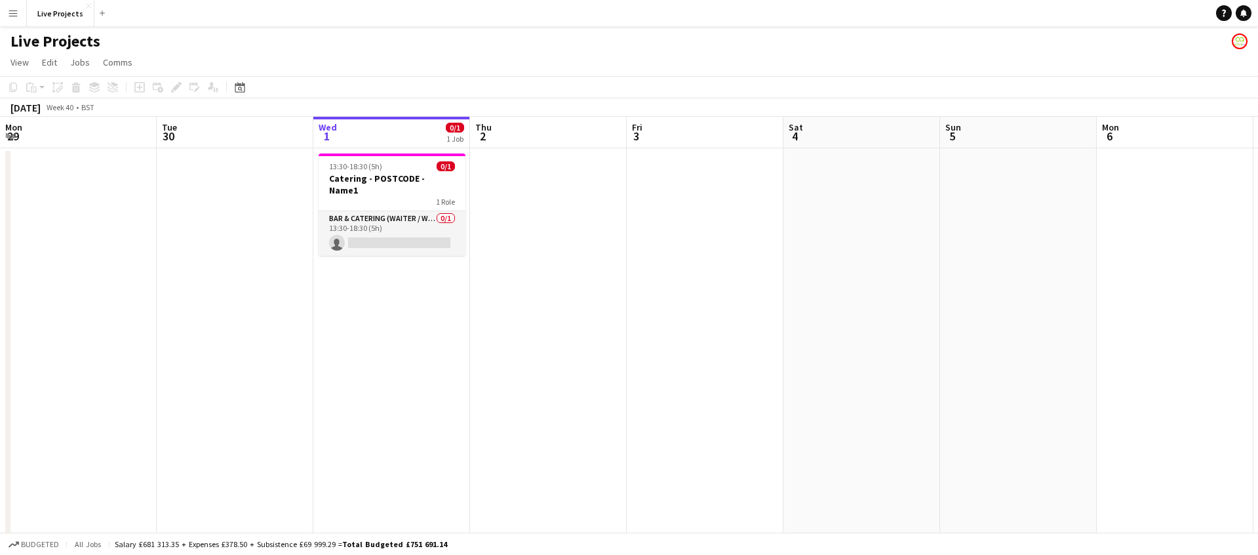  Describe the element at coordinates (952, 136) in the screenshot. I see `span: 5` at that location.